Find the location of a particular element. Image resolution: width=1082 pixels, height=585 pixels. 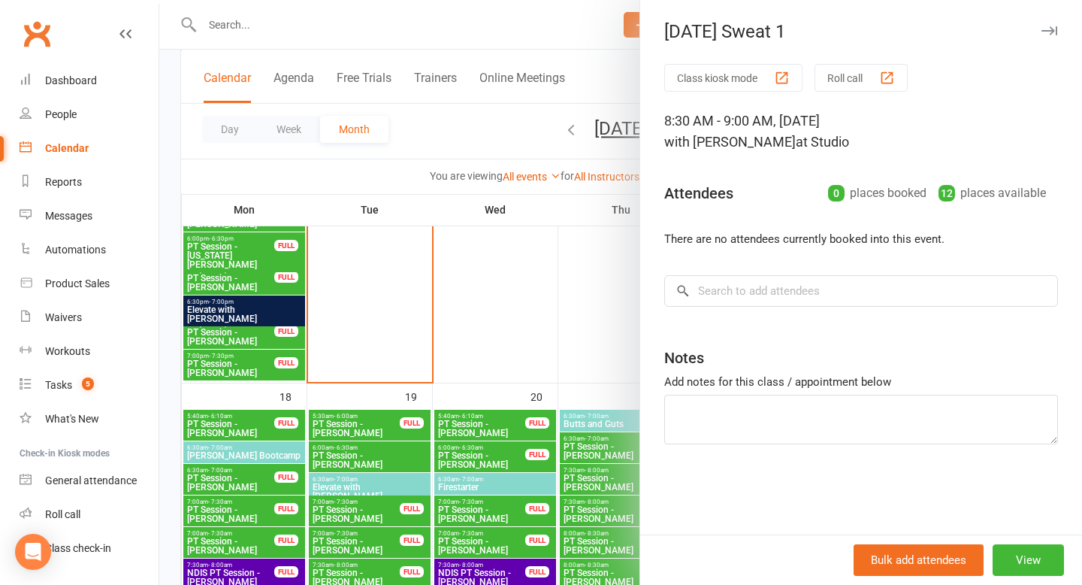

input: Search to add attendees is located at coordinates (861, 291).